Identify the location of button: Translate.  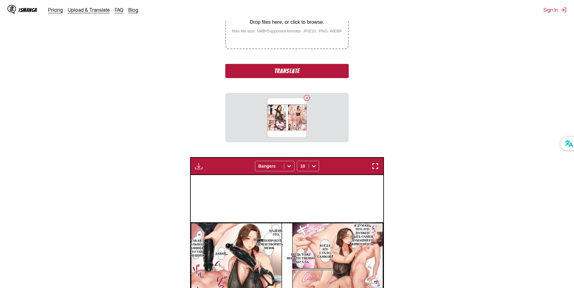
(287, 71).